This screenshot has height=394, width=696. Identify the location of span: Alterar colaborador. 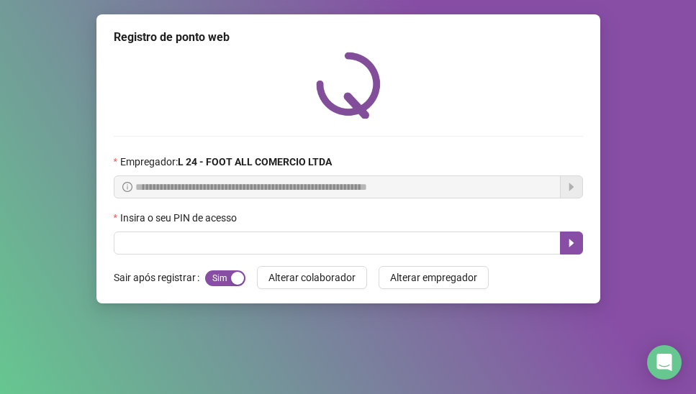
(311, 278).